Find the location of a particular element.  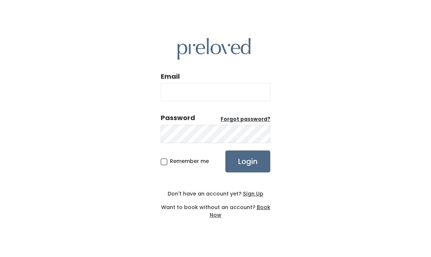

span: Remember me is located at coordinates (189, 161).